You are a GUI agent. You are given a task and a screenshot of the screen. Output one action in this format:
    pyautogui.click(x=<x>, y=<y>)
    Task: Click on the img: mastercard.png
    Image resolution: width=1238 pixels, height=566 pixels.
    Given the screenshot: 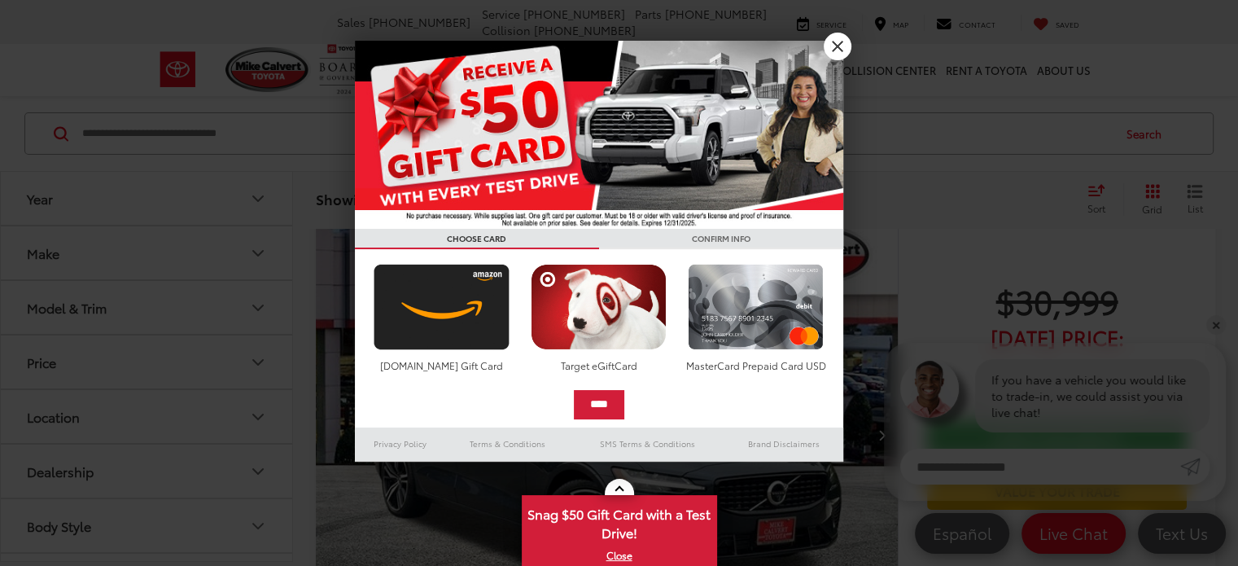 What is the action you would take?
    pyautogui.click(x=756, y=307)
    